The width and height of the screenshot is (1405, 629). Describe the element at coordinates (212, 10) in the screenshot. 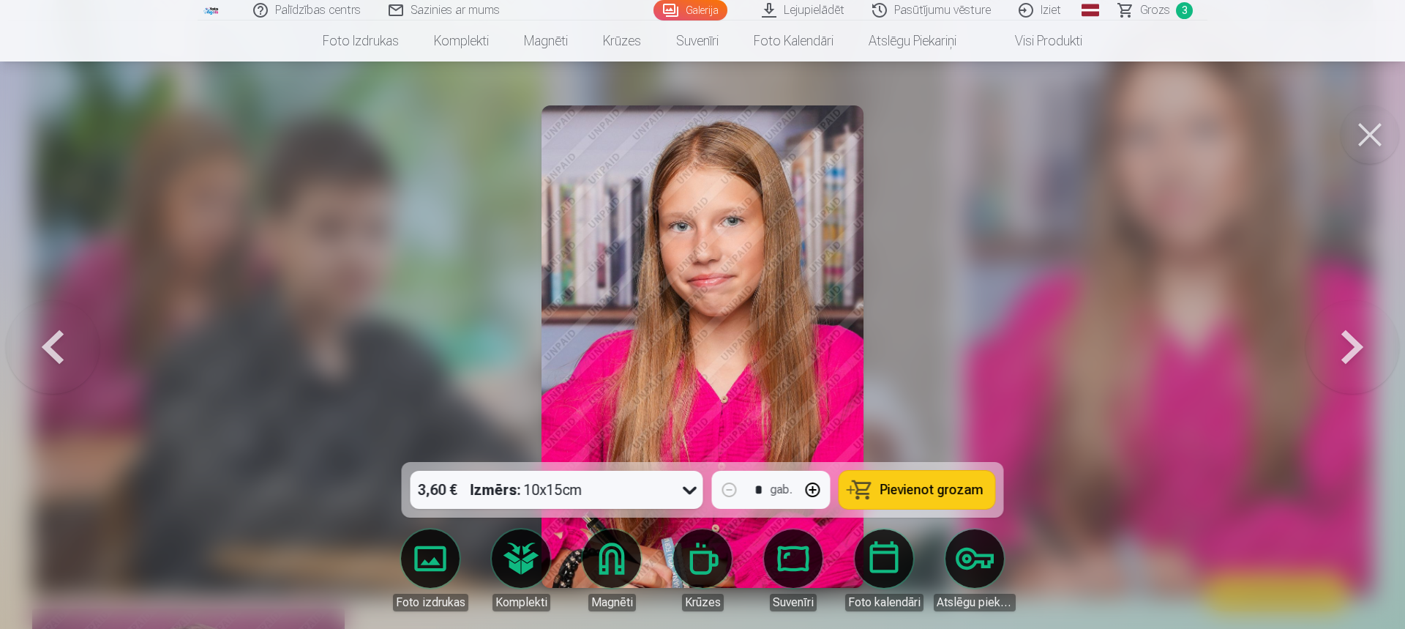

I see `img: /fa1` at that location.